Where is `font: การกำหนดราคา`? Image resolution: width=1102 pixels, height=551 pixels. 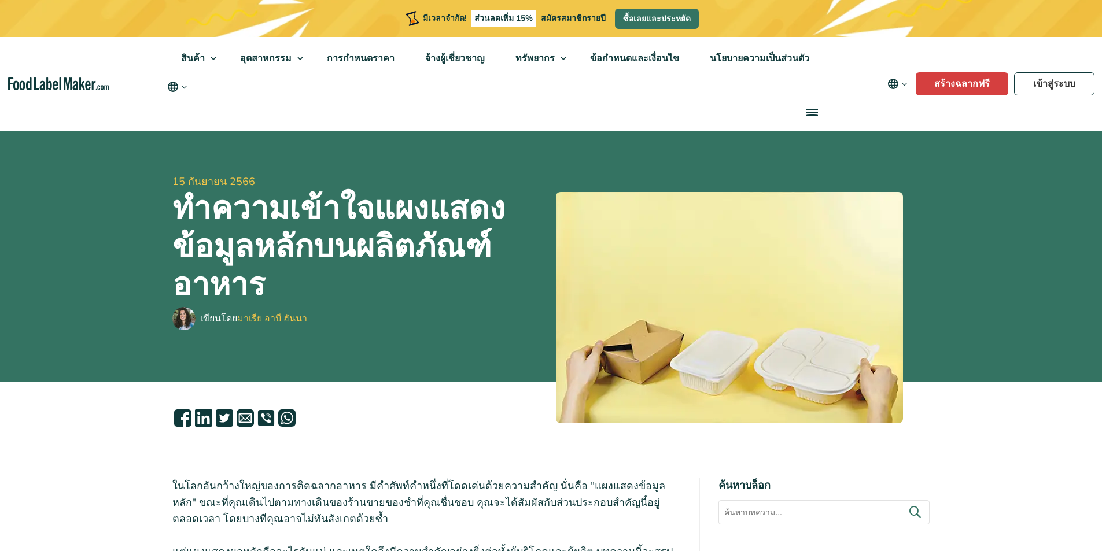
font: การกำหนดราคา is located at coordinates (360, 58).